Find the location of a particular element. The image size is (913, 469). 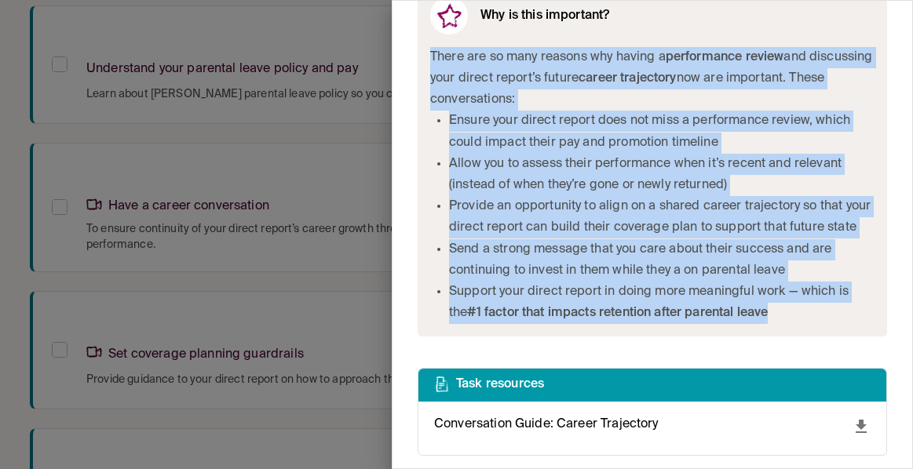

li: Provide an opportunity to align on a shared career trajectory so that your direct report can buil... is located at coordinates (662, 217).